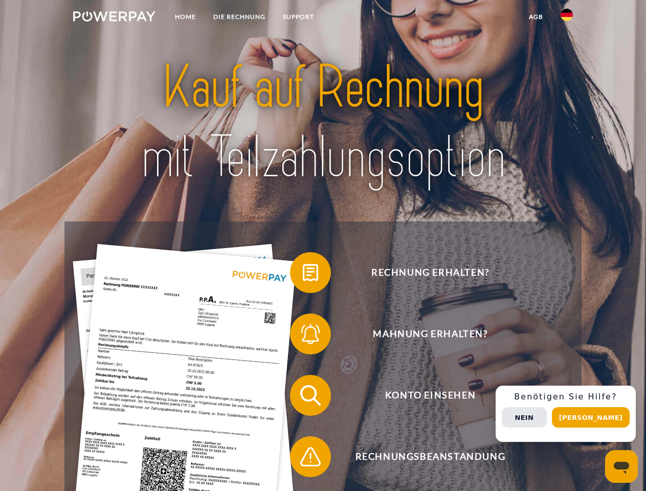 This screenshot has width=646, height=491. I want to click on a: Rechnungsbeanstandung, so click(423, 457).